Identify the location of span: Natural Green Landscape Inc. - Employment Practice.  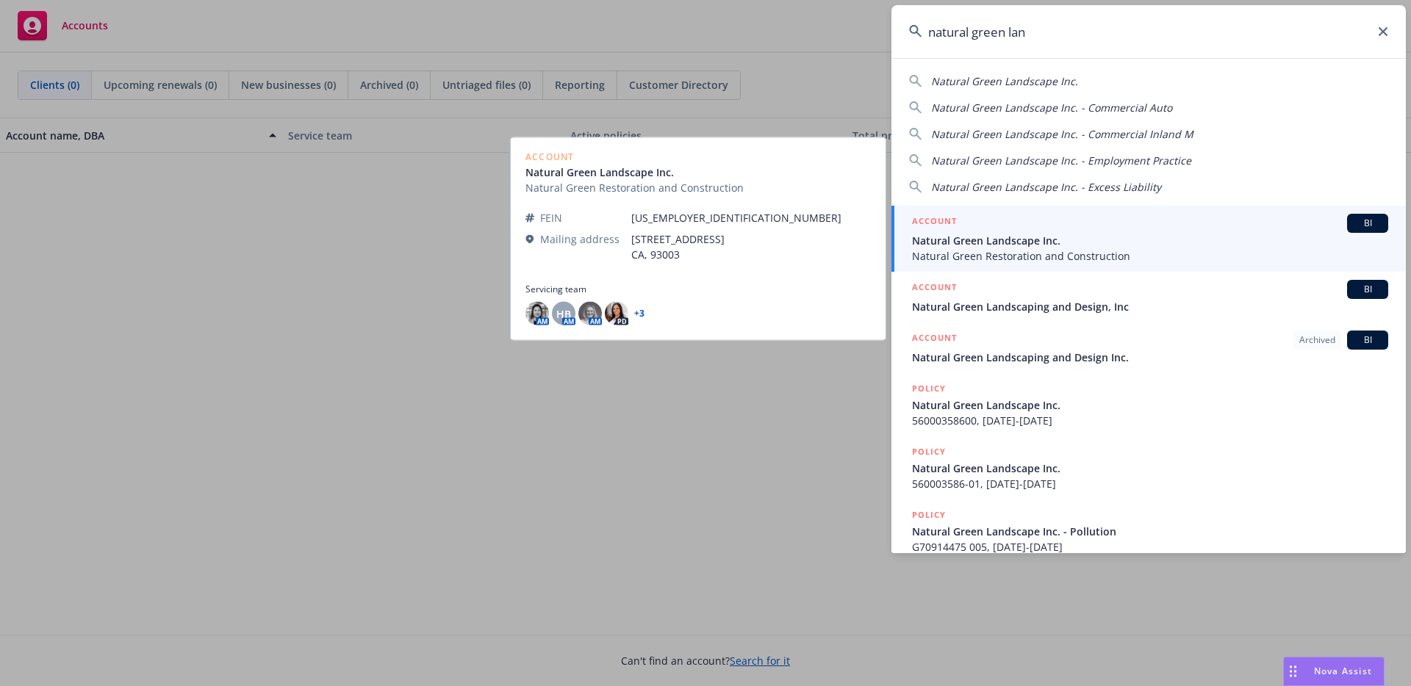
(1061, 160).